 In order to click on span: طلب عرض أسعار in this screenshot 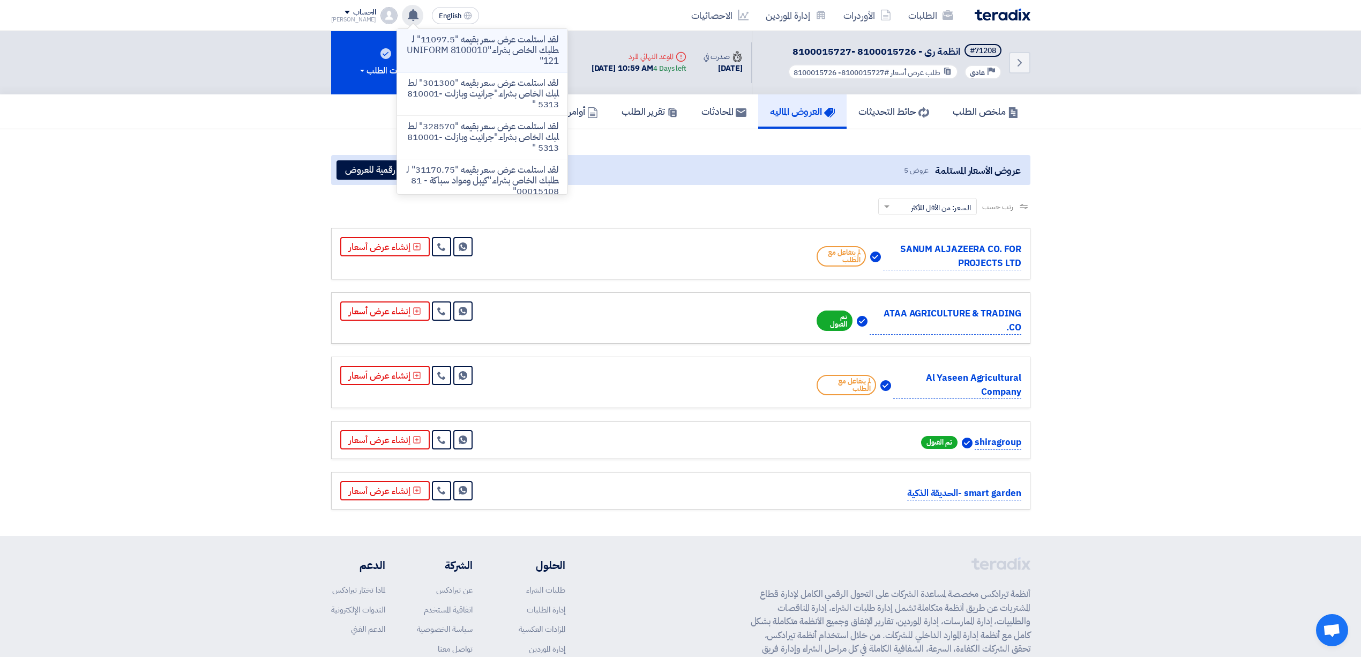, I will do `click(916, 72)`.